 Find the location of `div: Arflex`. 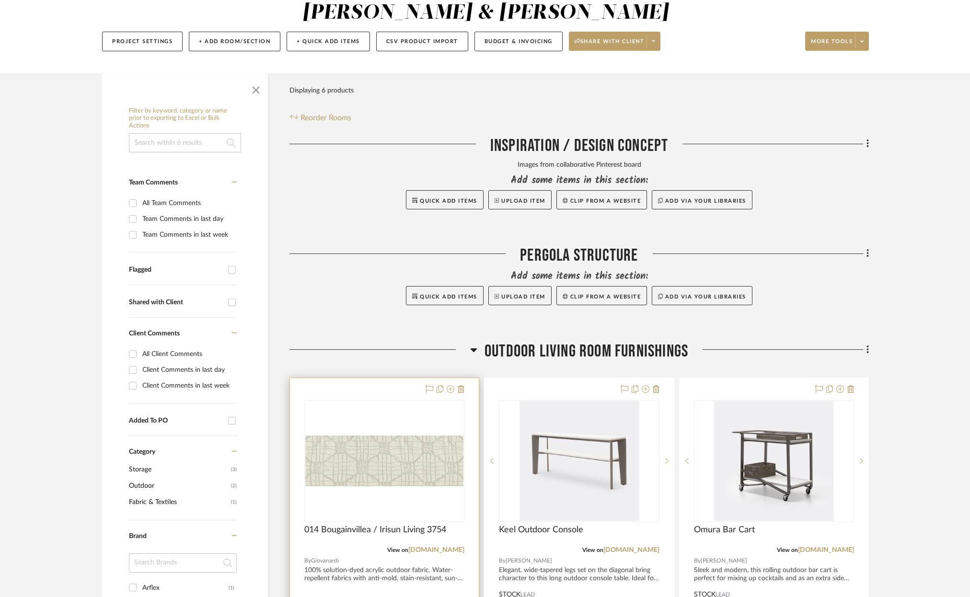

div: Arflex is located at coordinates (185, 588).